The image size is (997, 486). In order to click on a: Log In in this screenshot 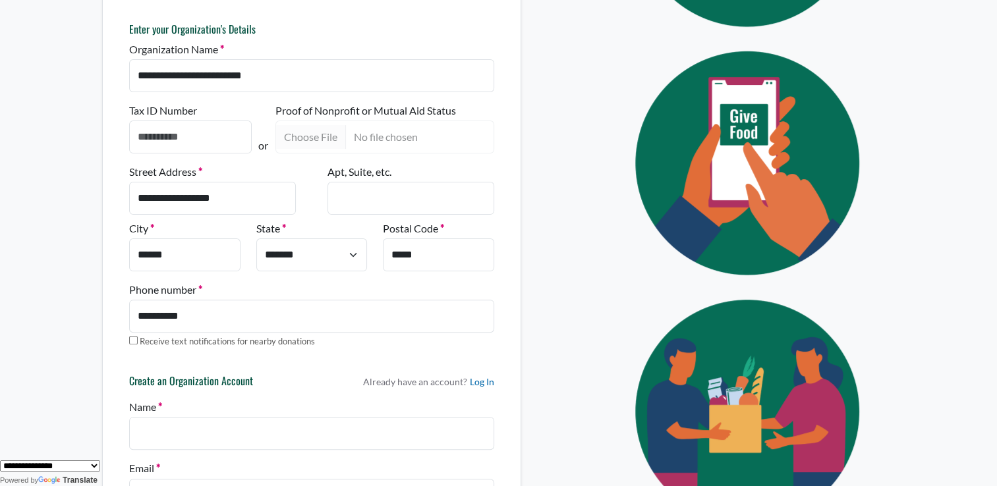, I will do `click(482, 382)`.